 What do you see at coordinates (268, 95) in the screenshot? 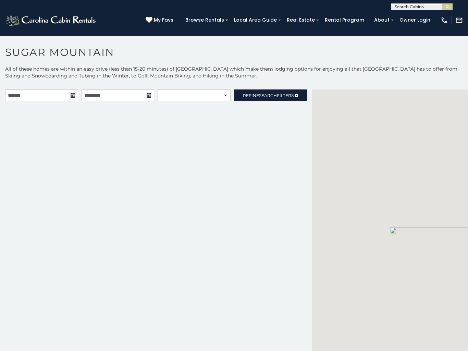
I see `span: Search` at bounding box center [268, 95].